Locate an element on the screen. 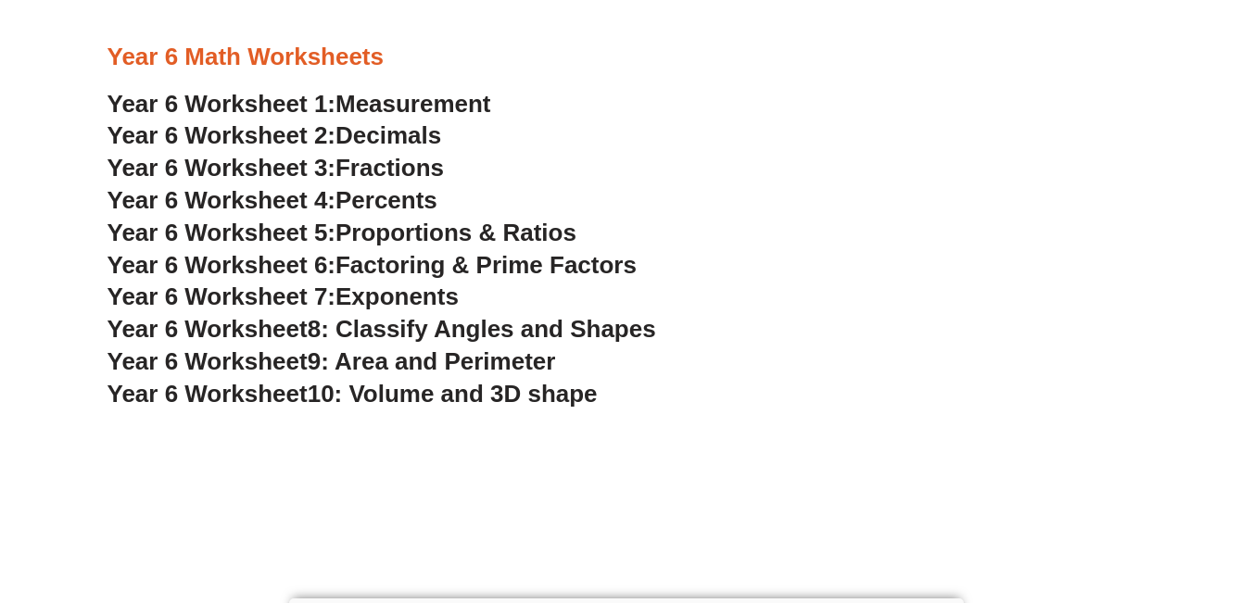  span: Year 6 Worksheet 4: is located at coordinates (222, 200).